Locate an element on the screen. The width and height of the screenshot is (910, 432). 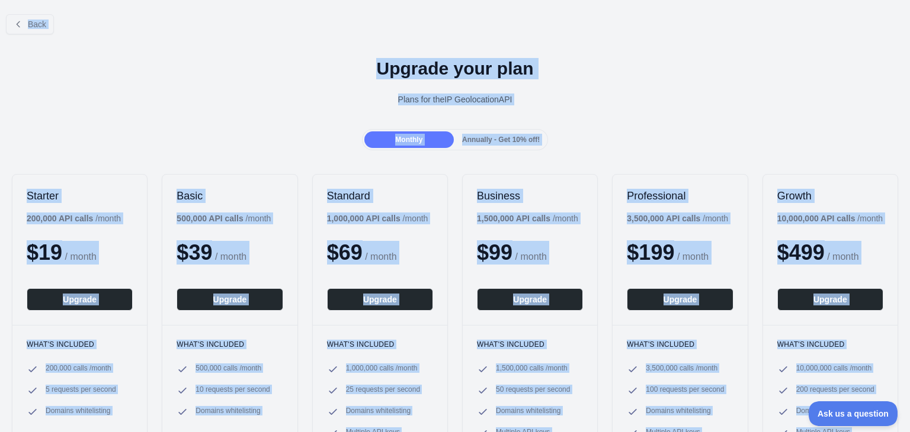
span: $ 499 is located at coordinates (801, 252).